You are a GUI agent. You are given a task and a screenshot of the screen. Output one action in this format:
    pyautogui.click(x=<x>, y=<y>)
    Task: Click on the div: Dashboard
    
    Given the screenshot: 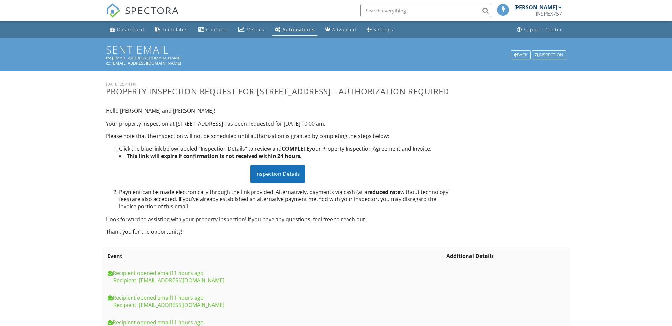 What is the action you would take?
    pyautogui.click(x=130, y=29)
    